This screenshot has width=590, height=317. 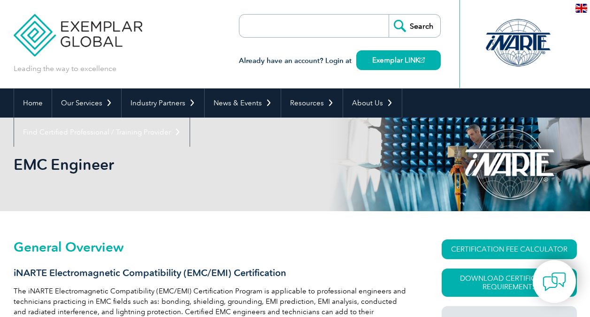 I want to click on a: Home, so click(x=33, y=103).